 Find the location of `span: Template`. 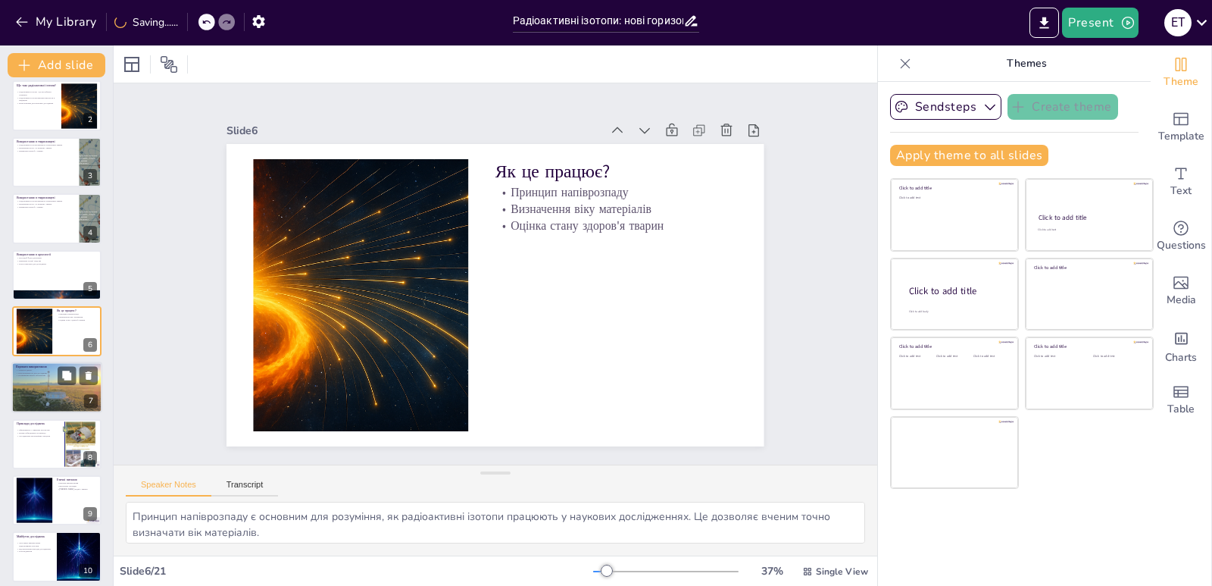

span: Template is located at coordinates (1181, 136).